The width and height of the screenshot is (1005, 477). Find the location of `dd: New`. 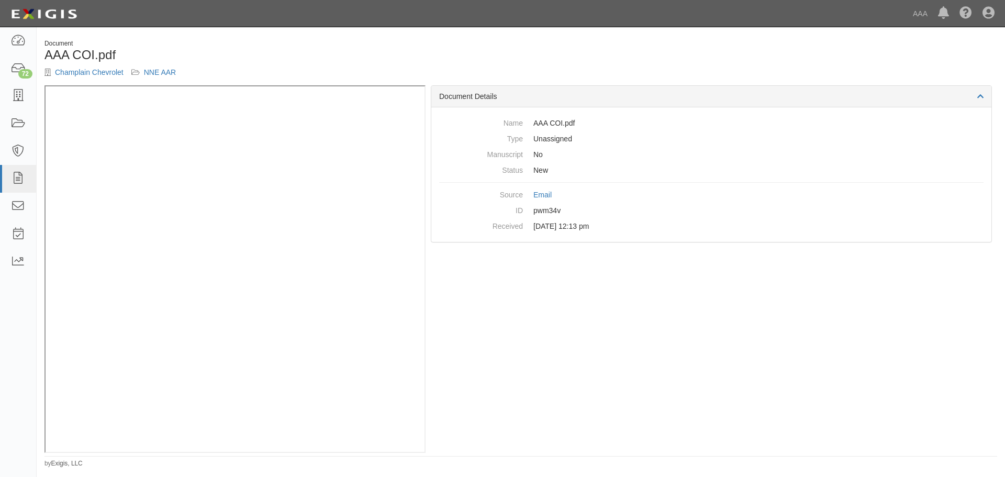

dd: New is located at coordinates (711, 170).